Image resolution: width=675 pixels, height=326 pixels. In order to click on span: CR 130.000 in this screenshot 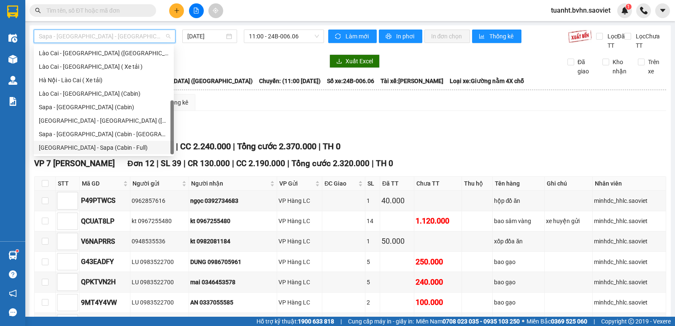, I will do `click(209, 163)`.